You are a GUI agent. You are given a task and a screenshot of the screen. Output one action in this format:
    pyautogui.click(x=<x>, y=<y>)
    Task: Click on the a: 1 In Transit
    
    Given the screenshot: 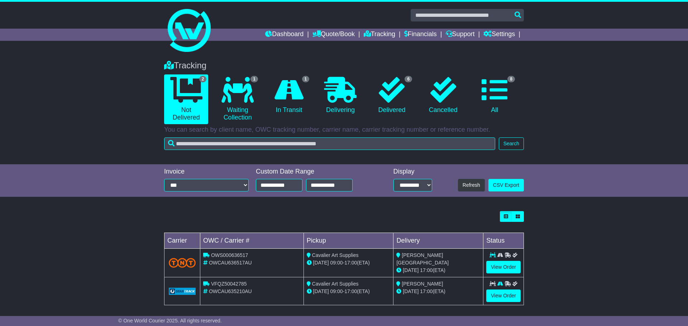 What is the action you would take?
    pyautogui.click(x=289, y=96)
    